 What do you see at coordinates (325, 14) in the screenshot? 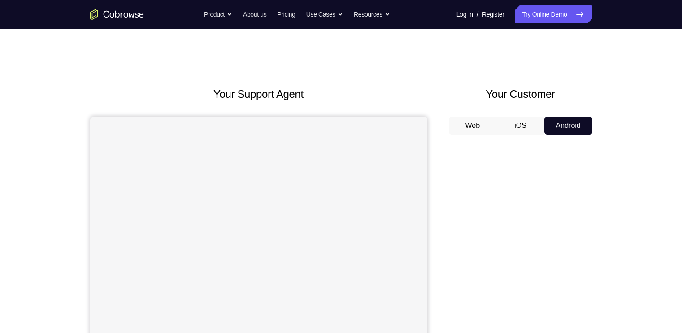
I see `button: Use Cases` at bounding box center [325, 14].